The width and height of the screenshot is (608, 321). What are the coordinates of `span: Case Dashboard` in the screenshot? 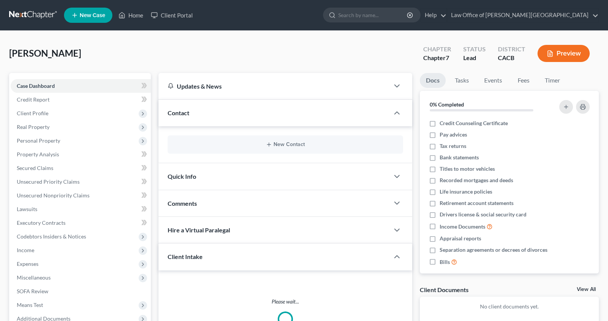 It's located at (36, 86).